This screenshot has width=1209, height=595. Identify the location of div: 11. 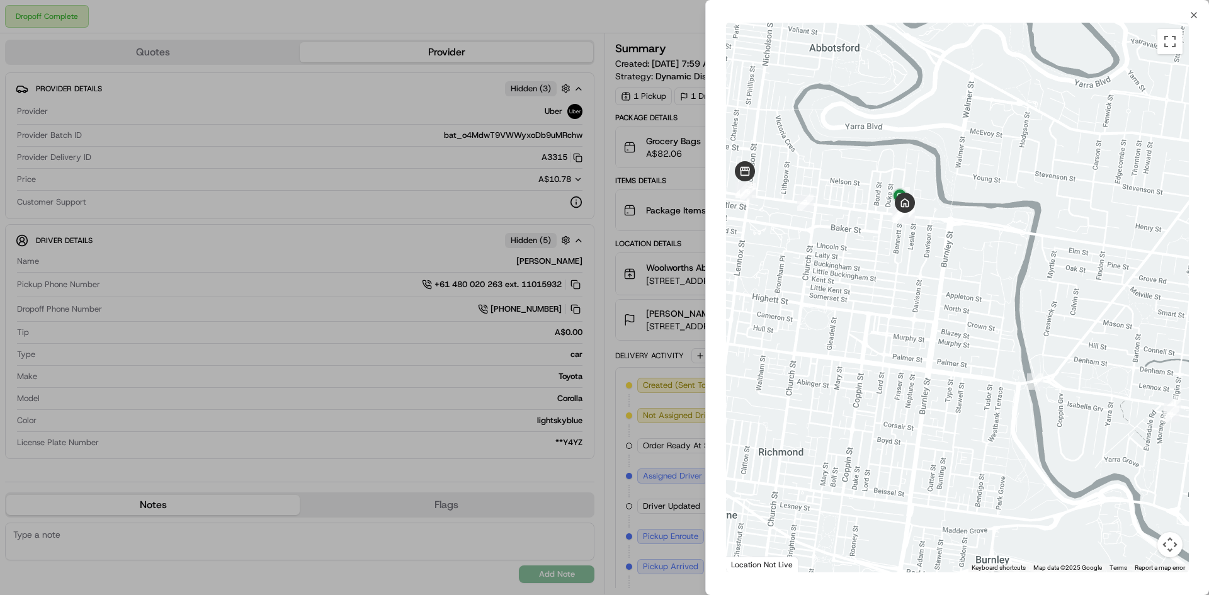
(907, 215).